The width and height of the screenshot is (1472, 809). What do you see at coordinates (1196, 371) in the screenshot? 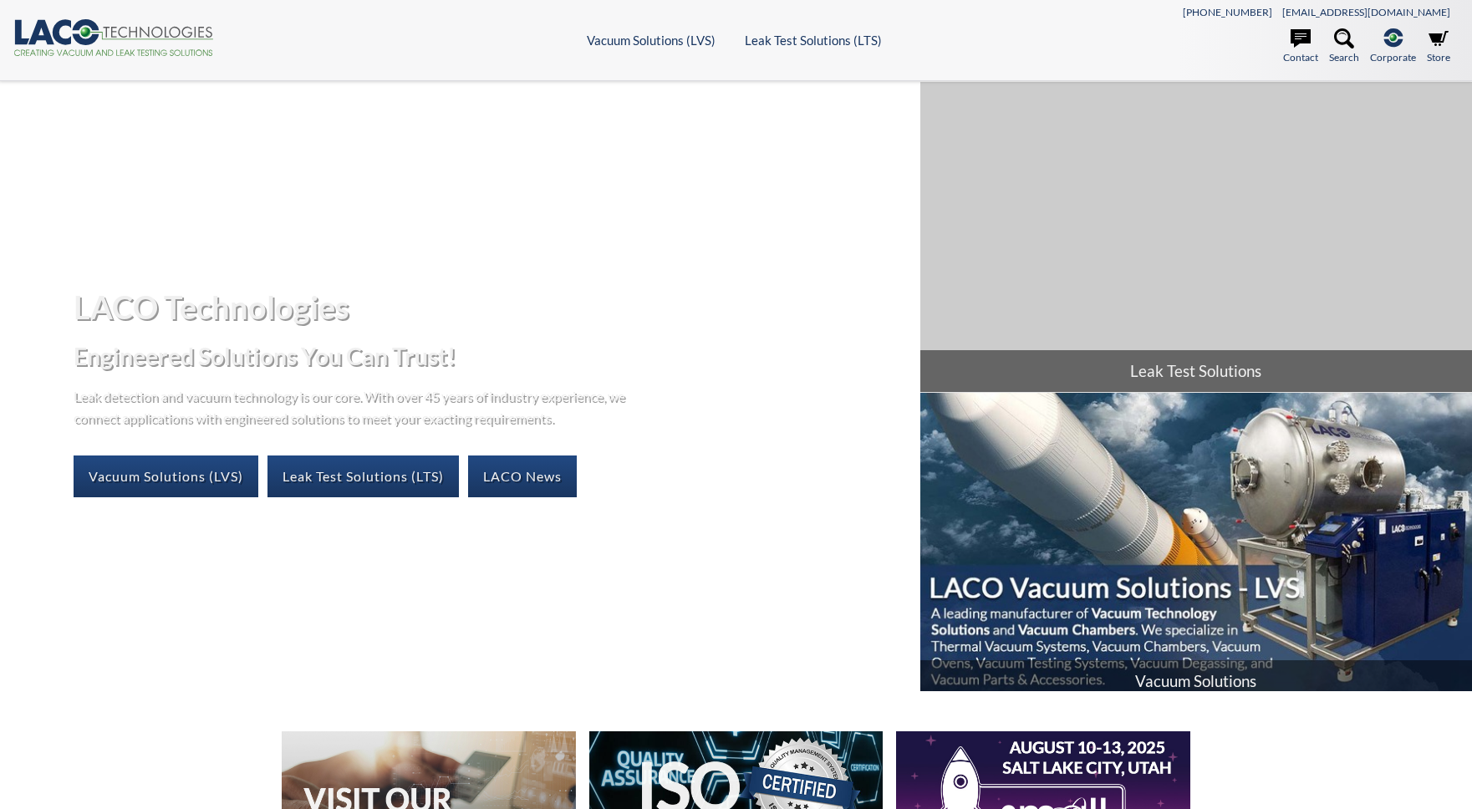
I see `span: Leak Test Solutions` at bounding box center [1196, 371].